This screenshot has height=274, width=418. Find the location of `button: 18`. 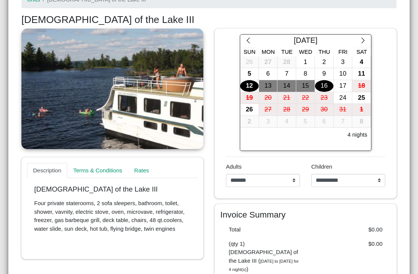

button: 18 is located at coordinates (361, 86).